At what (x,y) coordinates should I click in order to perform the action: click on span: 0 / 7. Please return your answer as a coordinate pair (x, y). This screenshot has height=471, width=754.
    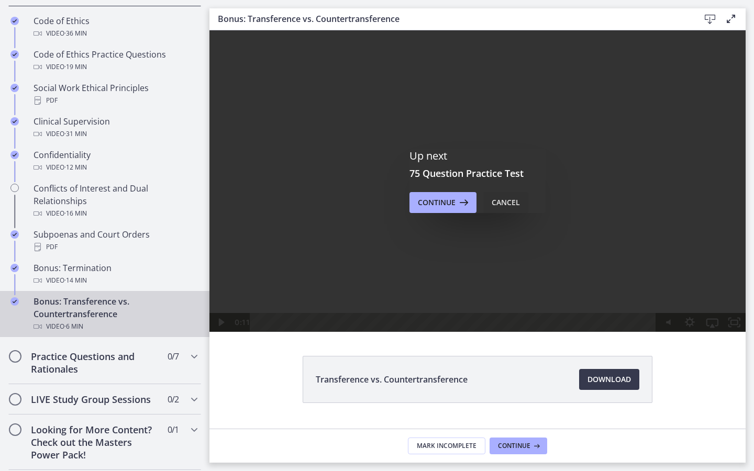
    Looking at the image, I should click on (173, 357).